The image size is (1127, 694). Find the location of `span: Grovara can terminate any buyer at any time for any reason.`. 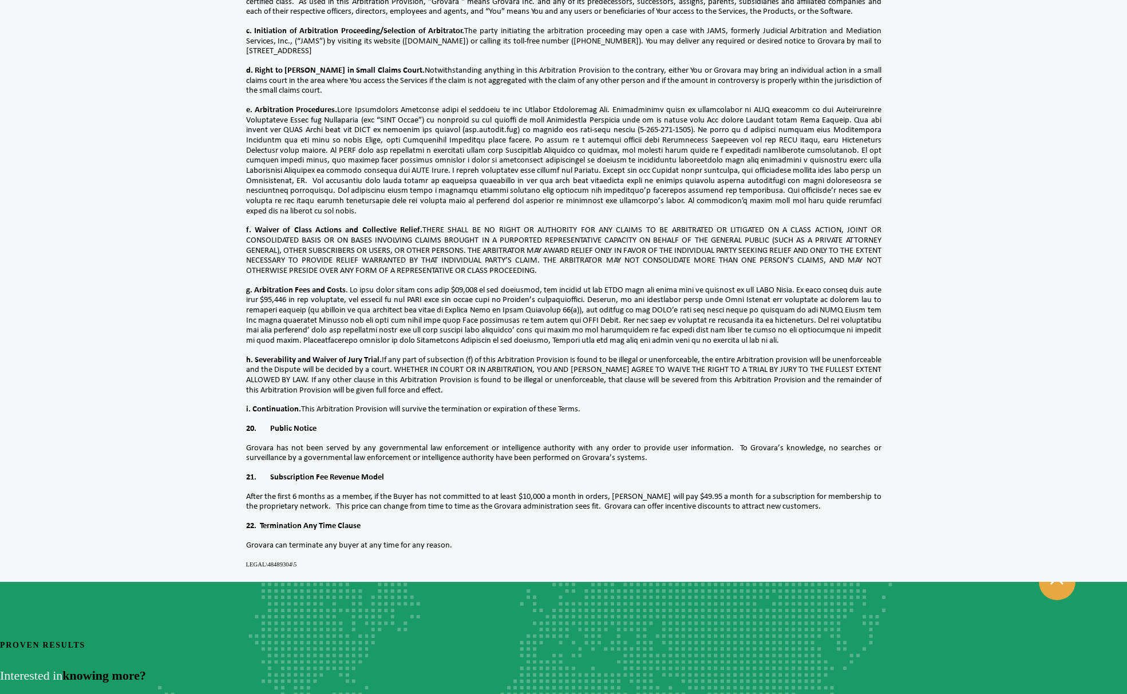

span: Grovara can terminate any buyer at any time for any reason. is located at coordinates (349, 545).